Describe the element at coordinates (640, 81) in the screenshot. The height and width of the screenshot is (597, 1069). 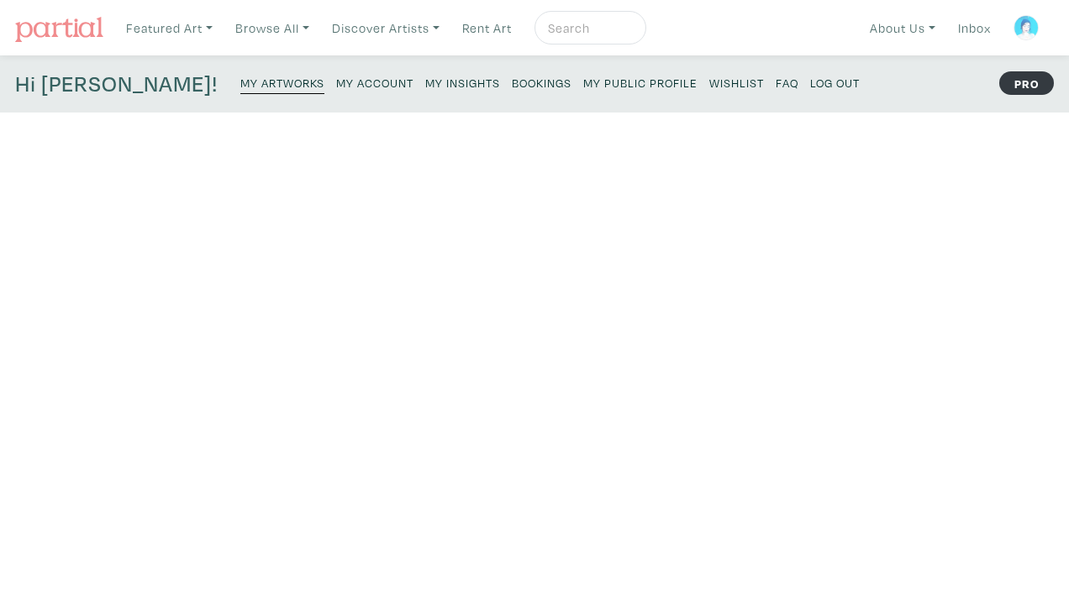
I see `a: My Public Profile` at that location.